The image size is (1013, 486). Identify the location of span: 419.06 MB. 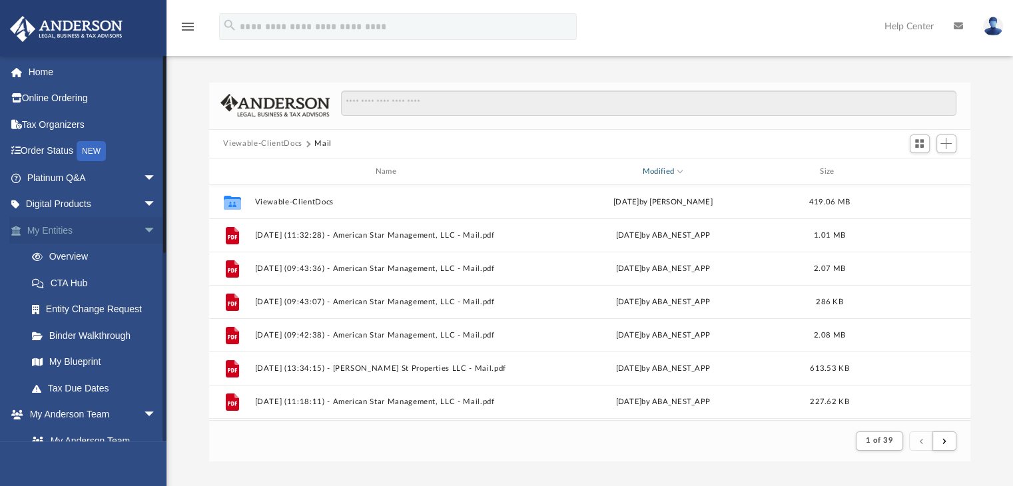
(829, 202).